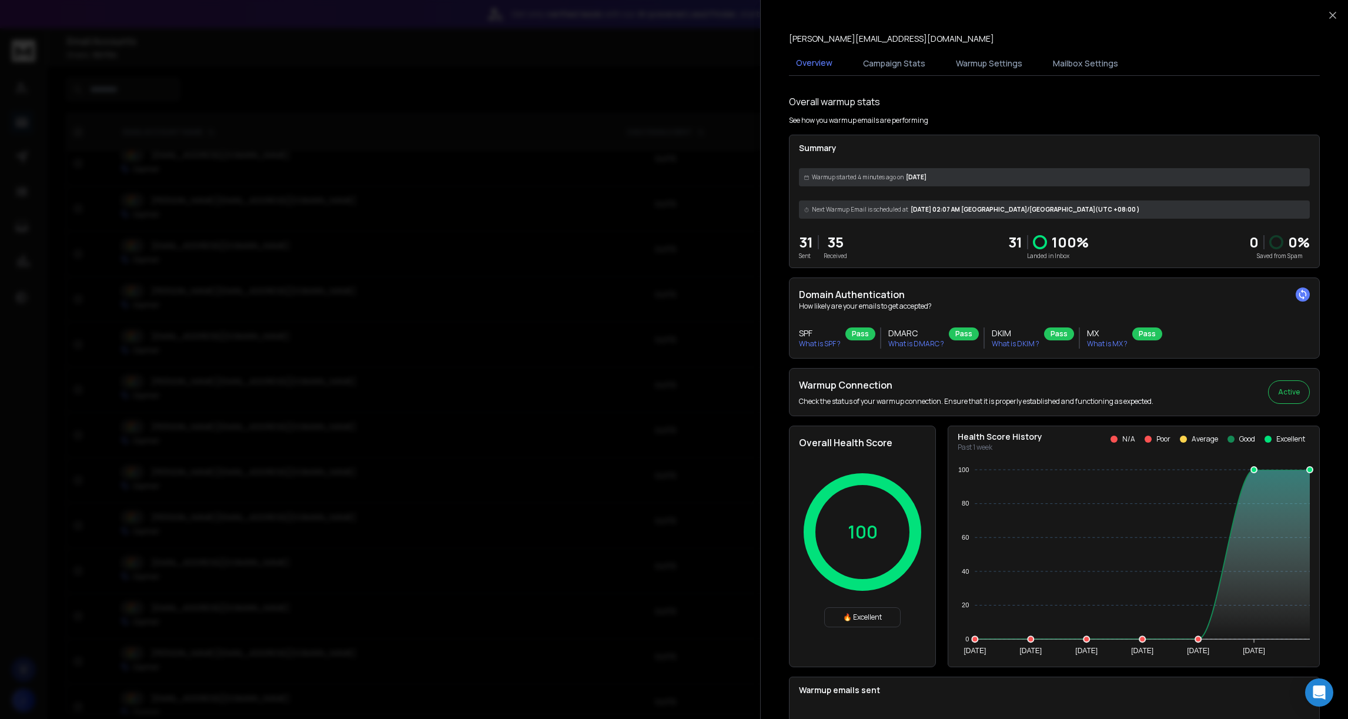 This screenshot has height=719, width=1348. Describe the element at coordinates (858, 121) in the screenshot. I see `p: See how you warmup emails are performing` at that location.